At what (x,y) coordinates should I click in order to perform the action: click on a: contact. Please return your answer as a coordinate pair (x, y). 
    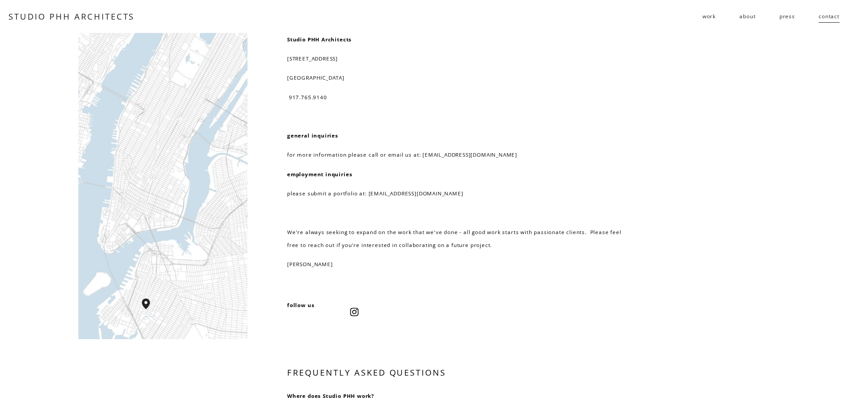
    Looking at the image, I should click on (829, 16).